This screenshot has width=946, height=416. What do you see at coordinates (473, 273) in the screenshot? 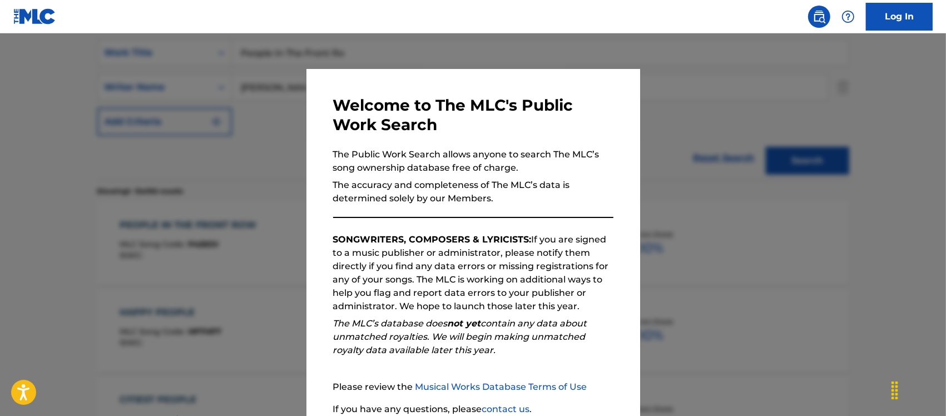
I see `p: If you are signed to a music publisher or administrator, please notify them directly if you find ...` at bounding box center [473, 273].